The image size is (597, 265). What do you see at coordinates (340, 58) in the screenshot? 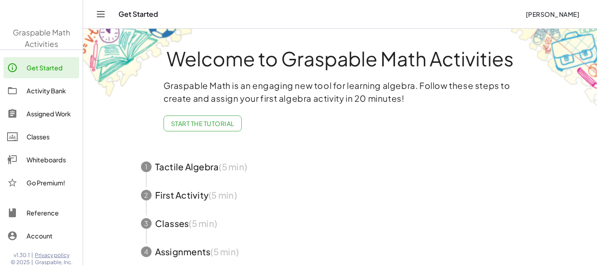
I see `h1: Welcome to Graspable Math Activities` at bounding box center [340, 58].